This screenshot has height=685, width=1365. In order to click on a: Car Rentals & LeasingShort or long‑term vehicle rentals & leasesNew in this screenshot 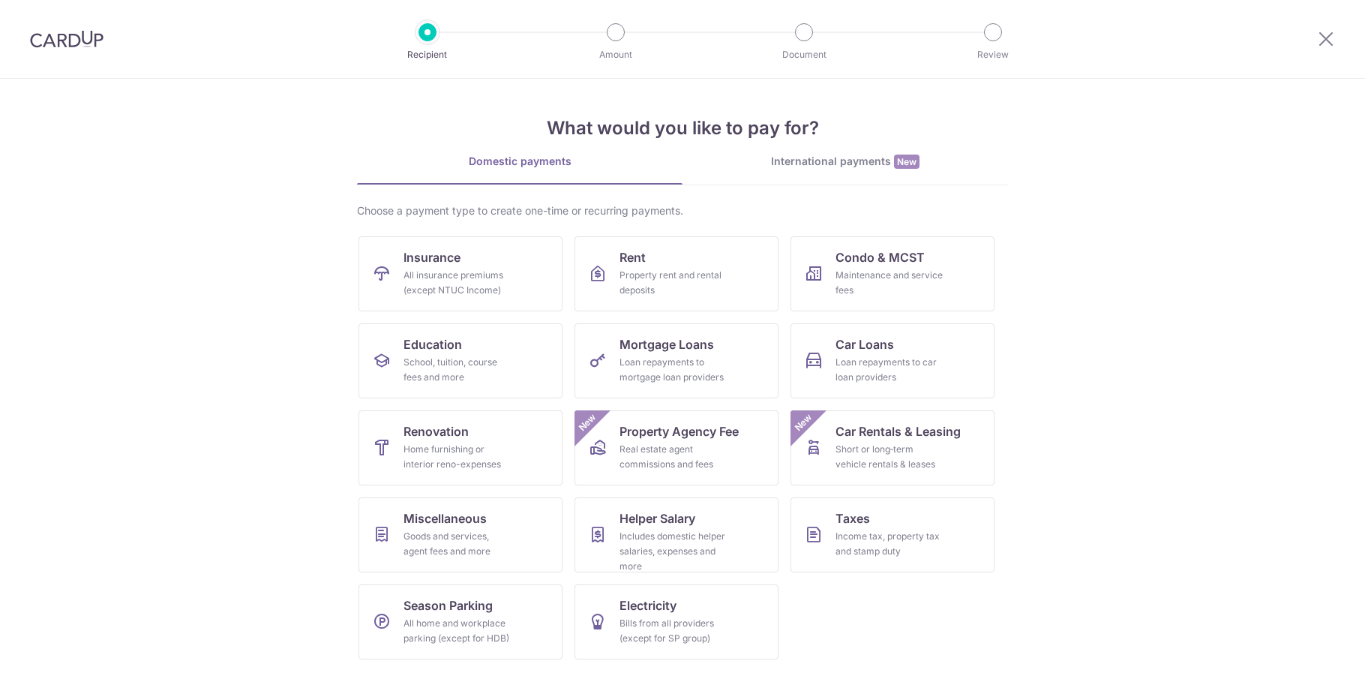, I will do `click(893, 448)`.